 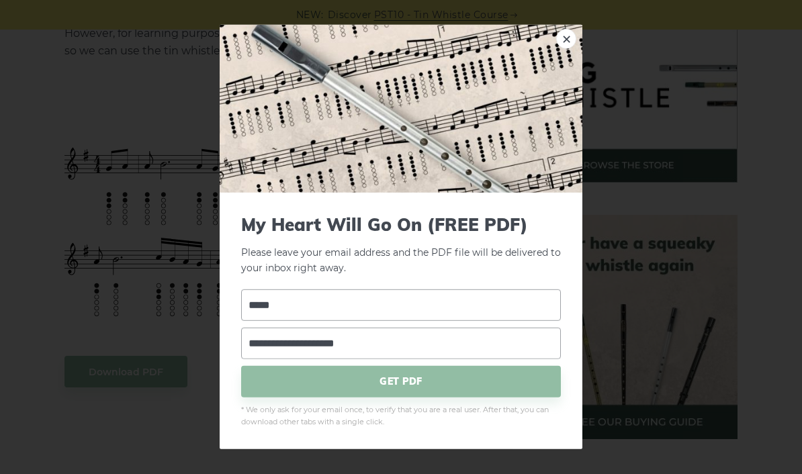 I want to click on span: My Heart Will Go On (FREE PDF), so click(x=401, y=224).